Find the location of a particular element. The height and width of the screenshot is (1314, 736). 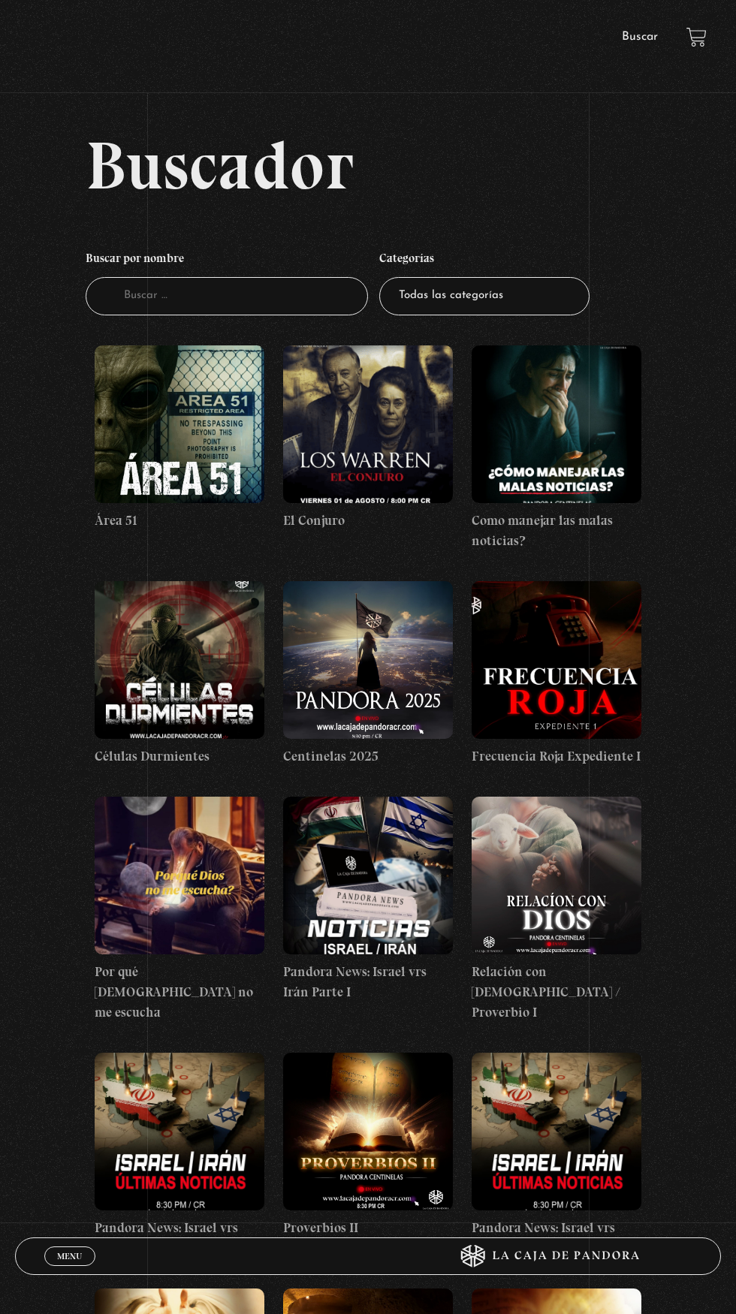

h2: Buscador is located at coordinates (403, 165).